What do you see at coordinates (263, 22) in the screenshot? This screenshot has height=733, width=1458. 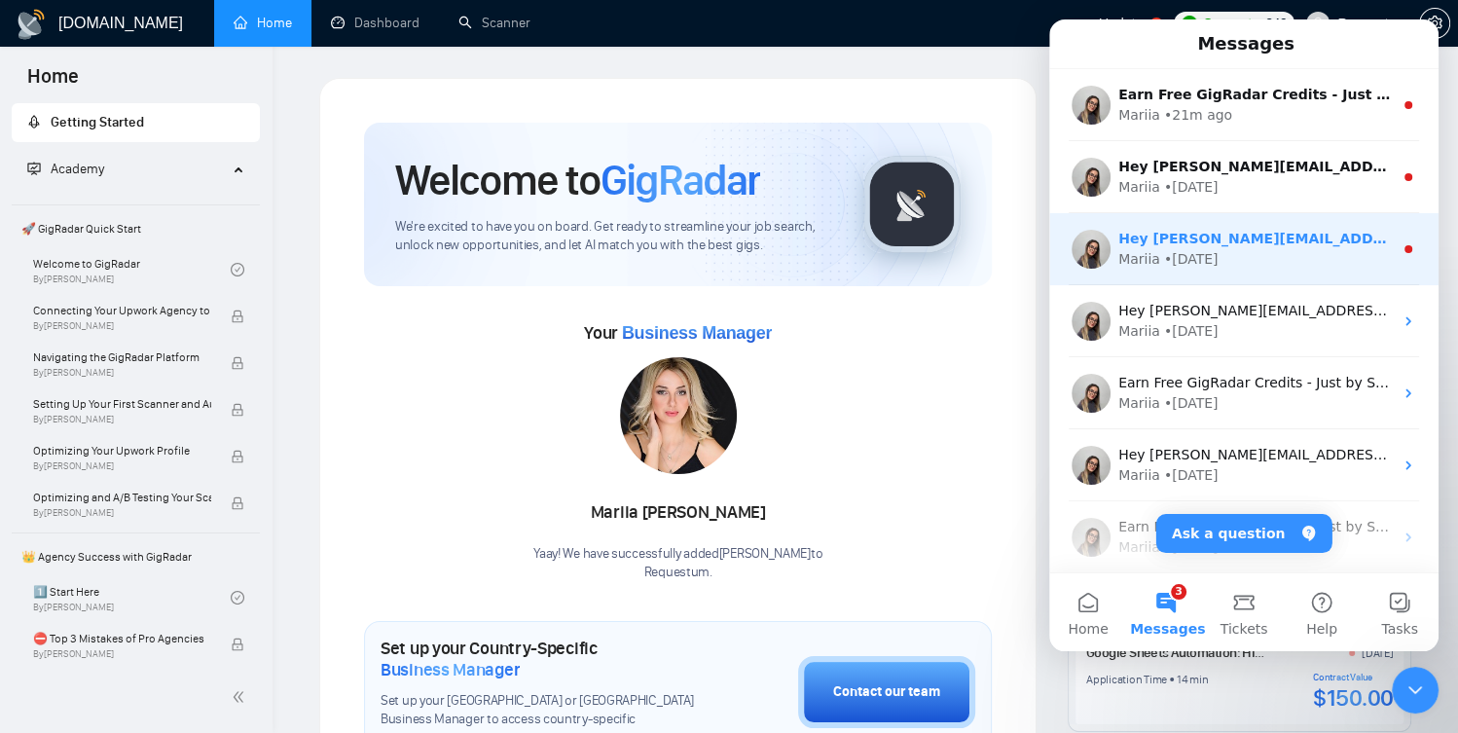 I see `a: homeHome` at bounding box center [263, 22].